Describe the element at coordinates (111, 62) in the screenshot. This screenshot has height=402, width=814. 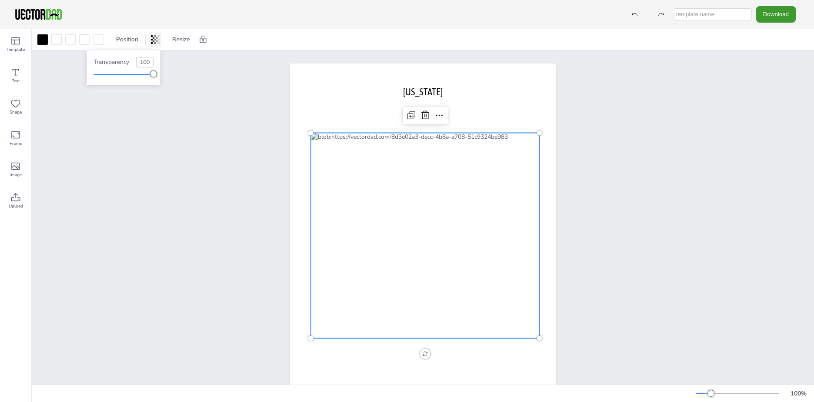
I see `div: Transparency` at that location.